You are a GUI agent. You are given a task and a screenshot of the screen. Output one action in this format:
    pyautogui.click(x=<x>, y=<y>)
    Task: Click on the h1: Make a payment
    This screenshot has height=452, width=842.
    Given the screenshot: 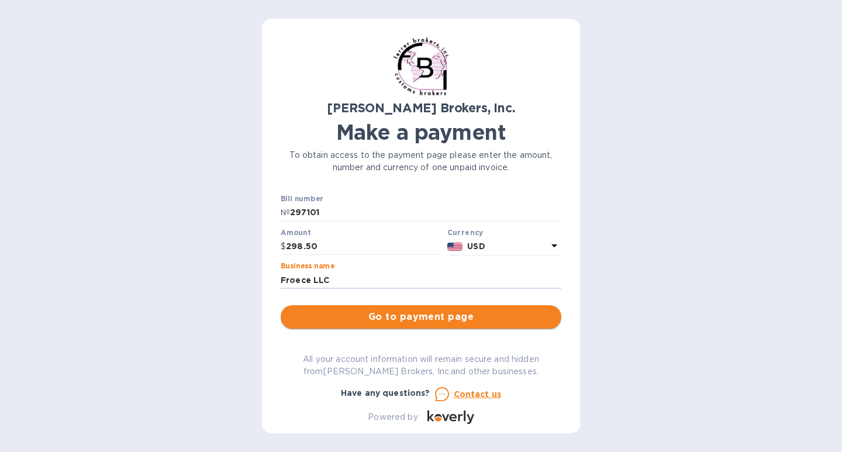 What is the action you would take?
    pyautogui.click(x=421, y=132)
    